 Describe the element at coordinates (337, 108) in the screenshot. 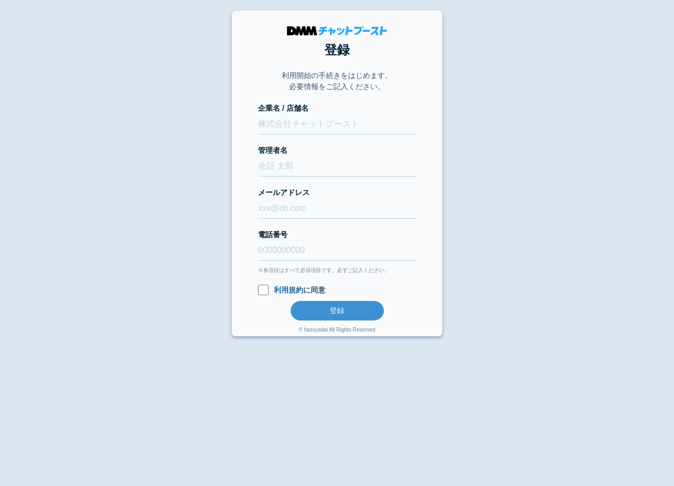

I see `label: 企業名 / 店舗名` at that location.